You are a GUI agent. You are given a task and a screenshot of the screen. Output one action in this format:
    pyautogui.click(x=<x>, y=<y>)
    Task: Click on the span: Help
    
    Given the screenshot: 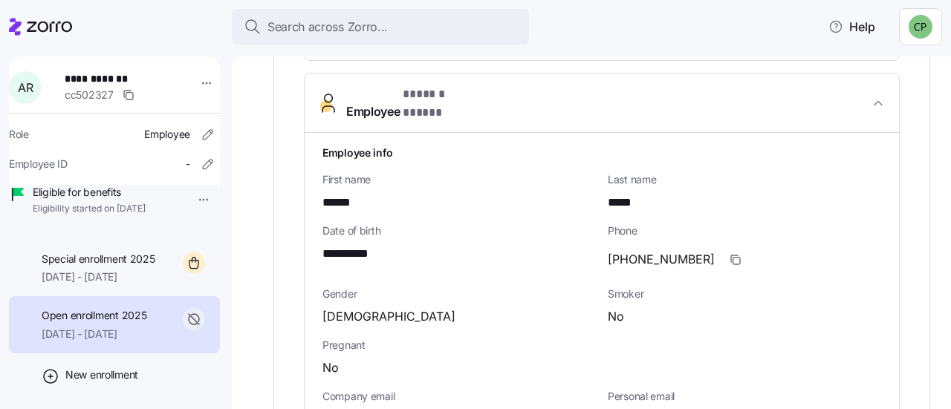 What is the action you would take?
    pyautogui.click(x=851, y=27)
    